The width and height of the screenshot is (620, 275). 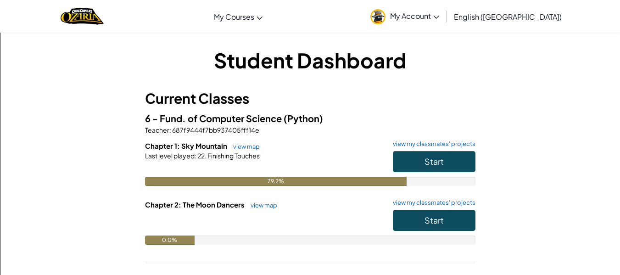 What do you see at coordinates (404, 16) in the screenshot?
I see `a: My Account` at bounding box center [404, 16].